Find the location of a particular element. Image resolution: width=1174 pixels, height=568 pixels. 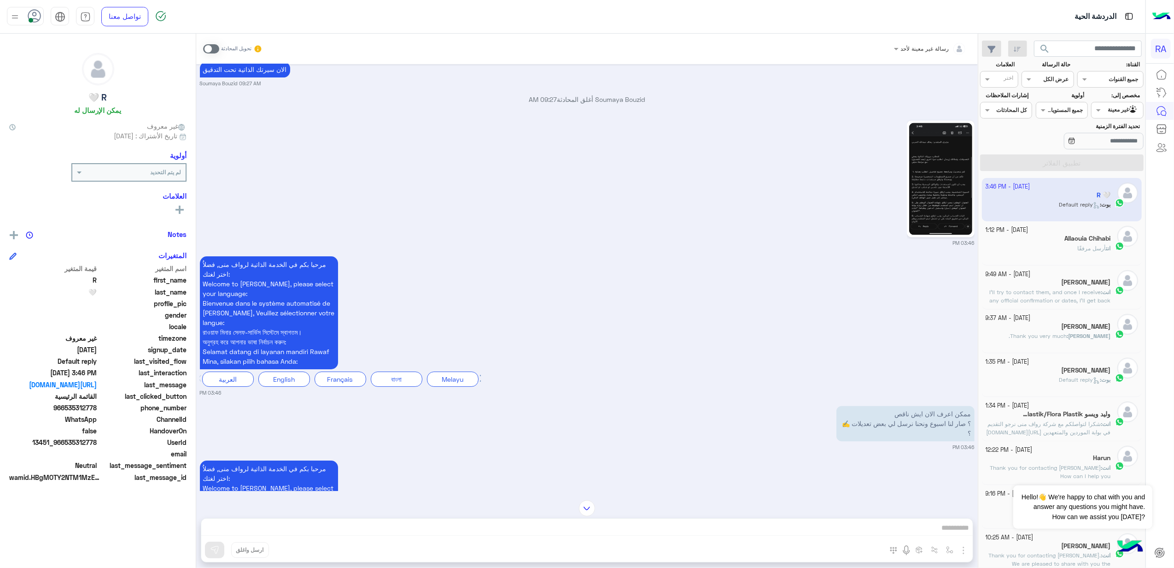

div: Français is located at coordinates (340, 379).